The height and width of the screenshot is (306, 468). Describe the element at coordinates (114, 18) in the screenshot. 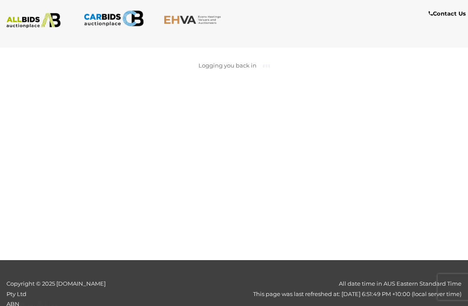

I see `img: CARBIDS.com.au` at that location.